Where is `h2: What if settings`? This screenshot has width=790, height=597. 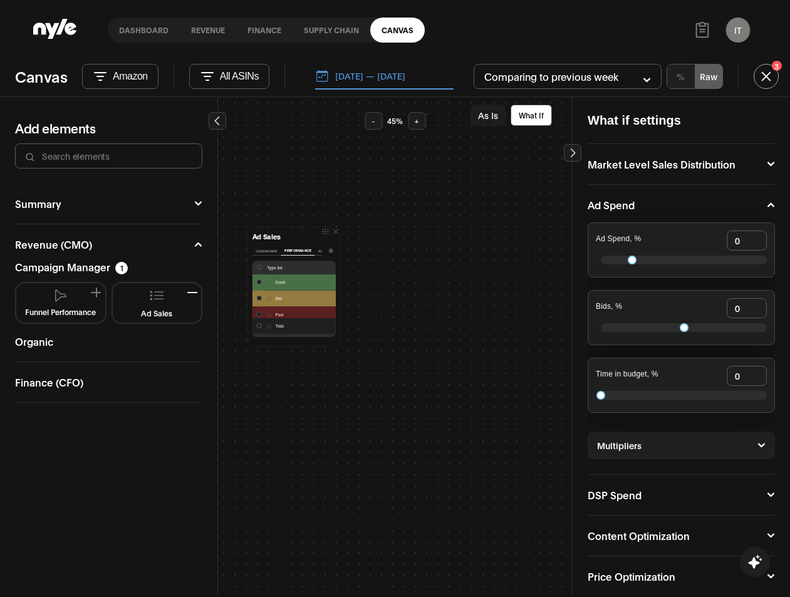
h2: What if settings is located at coordinates (681, 120).